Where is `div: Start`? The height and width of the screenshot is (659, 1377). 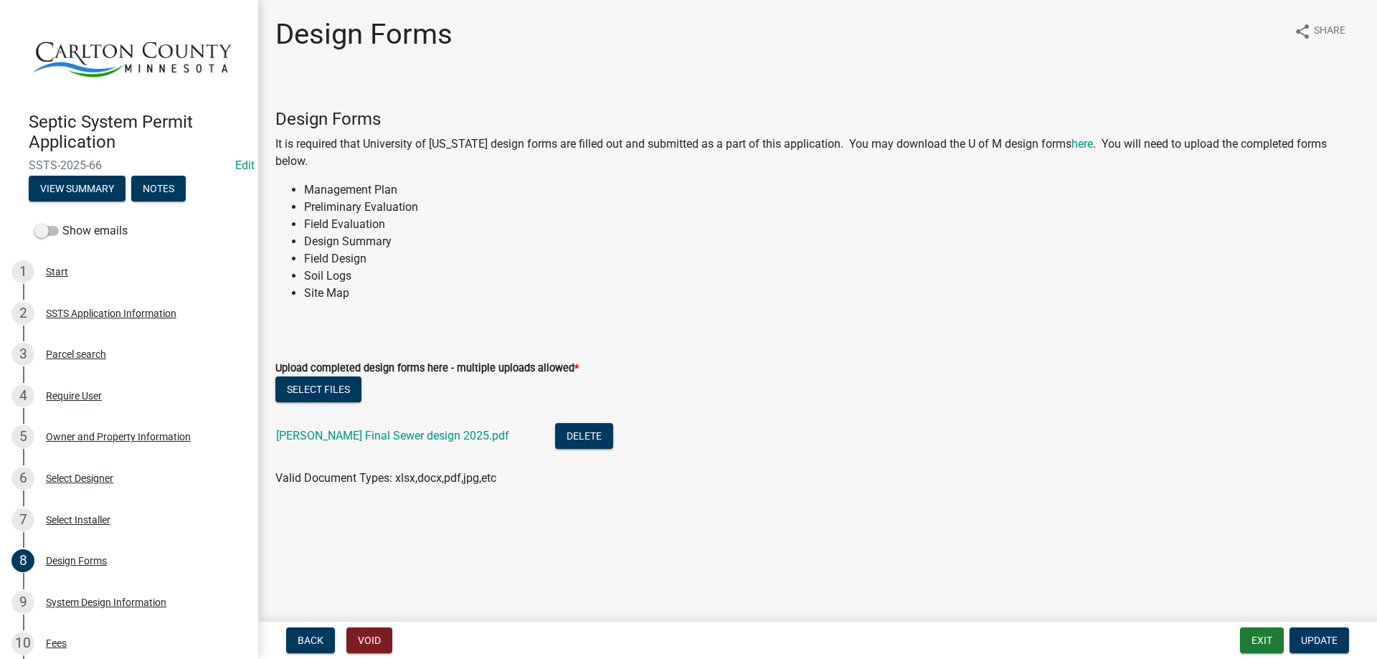
div: Start is located at coordinates (57, 272).